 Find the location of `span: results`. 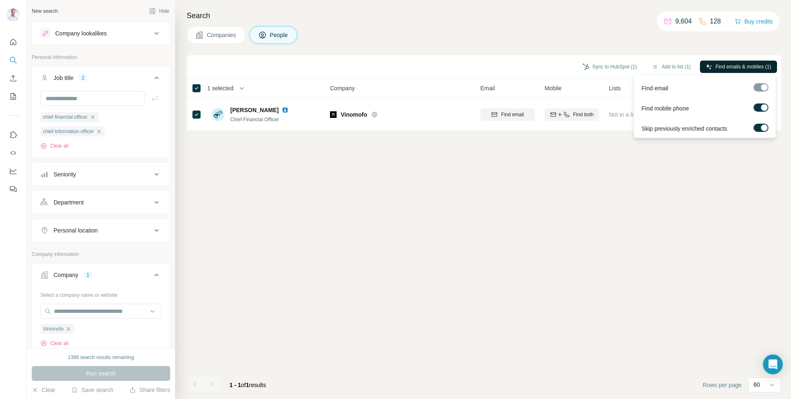

span: results is located at coordinates (248, 385).